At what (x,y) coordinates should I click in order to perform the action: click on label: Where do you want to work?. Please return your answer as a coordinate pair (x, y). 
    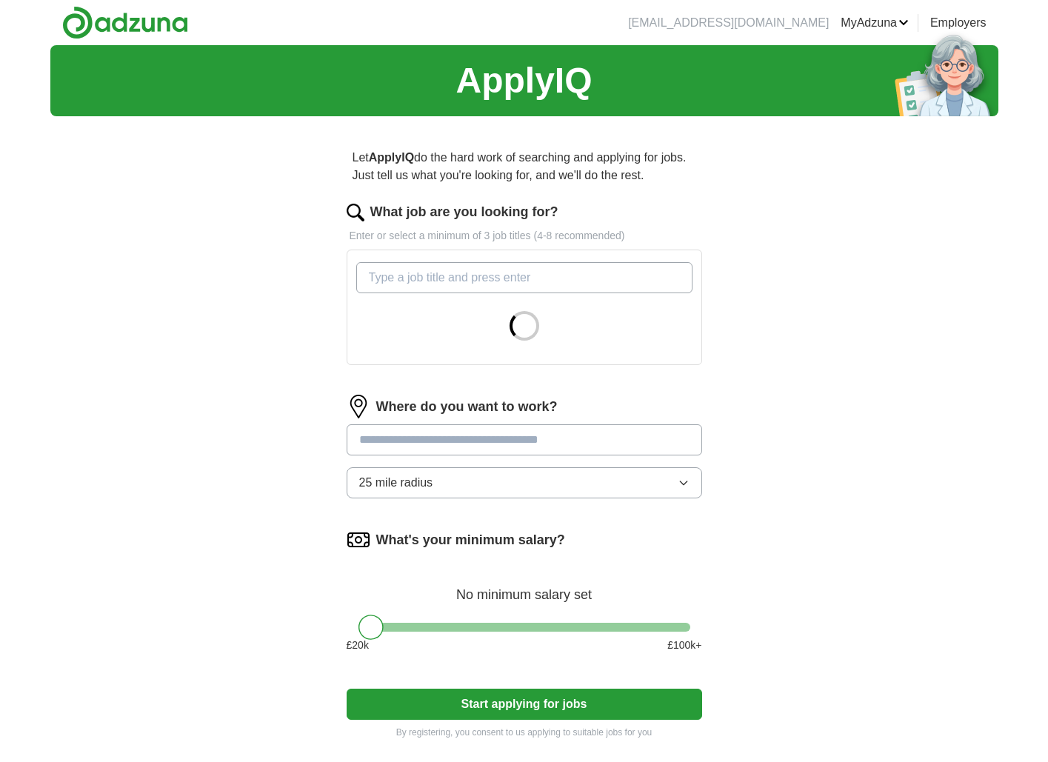
    Looking at the image, I should click on (467, 407).